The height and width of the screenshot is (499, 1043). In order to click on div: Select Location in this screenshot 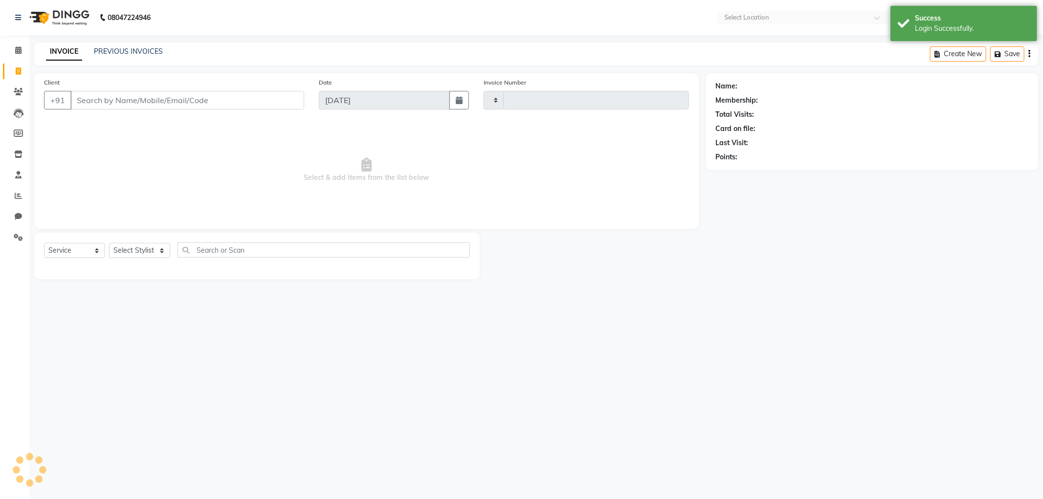, I will do `click(747, 18)`.